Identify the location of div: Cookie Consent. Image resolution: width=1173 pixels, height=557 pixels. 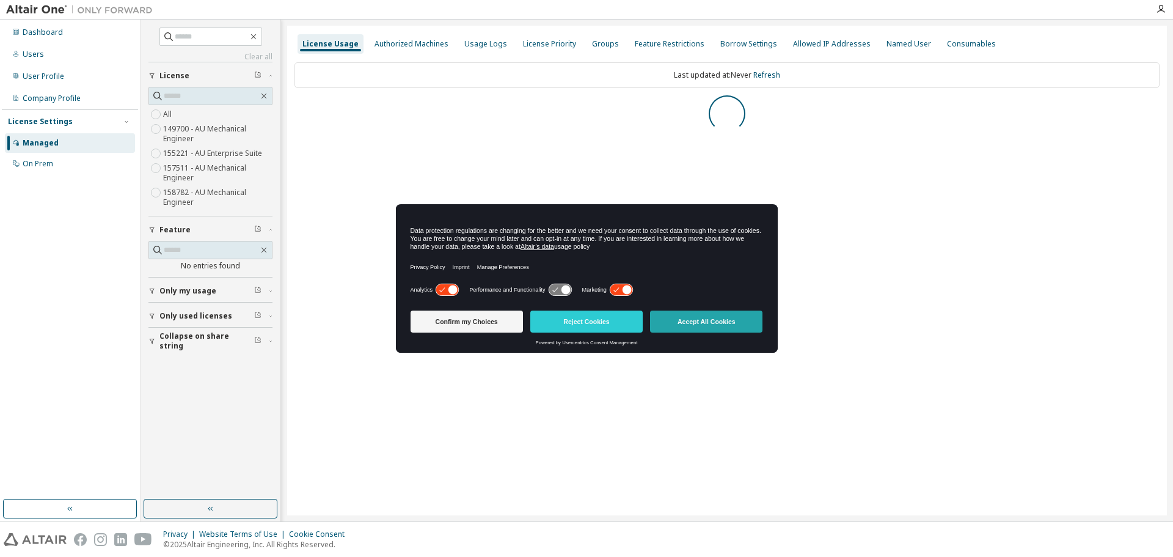
(320, 534).